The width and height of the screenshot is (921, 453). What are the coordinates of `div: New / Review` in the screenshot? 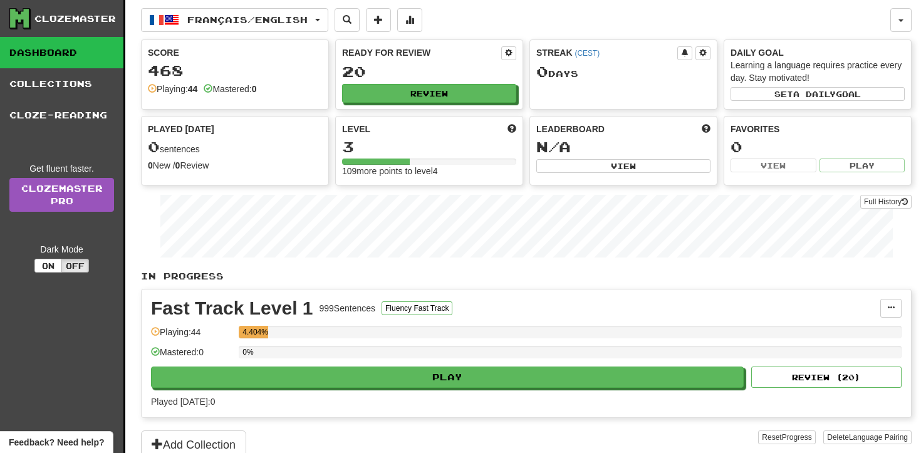 It's located at (235, 165).